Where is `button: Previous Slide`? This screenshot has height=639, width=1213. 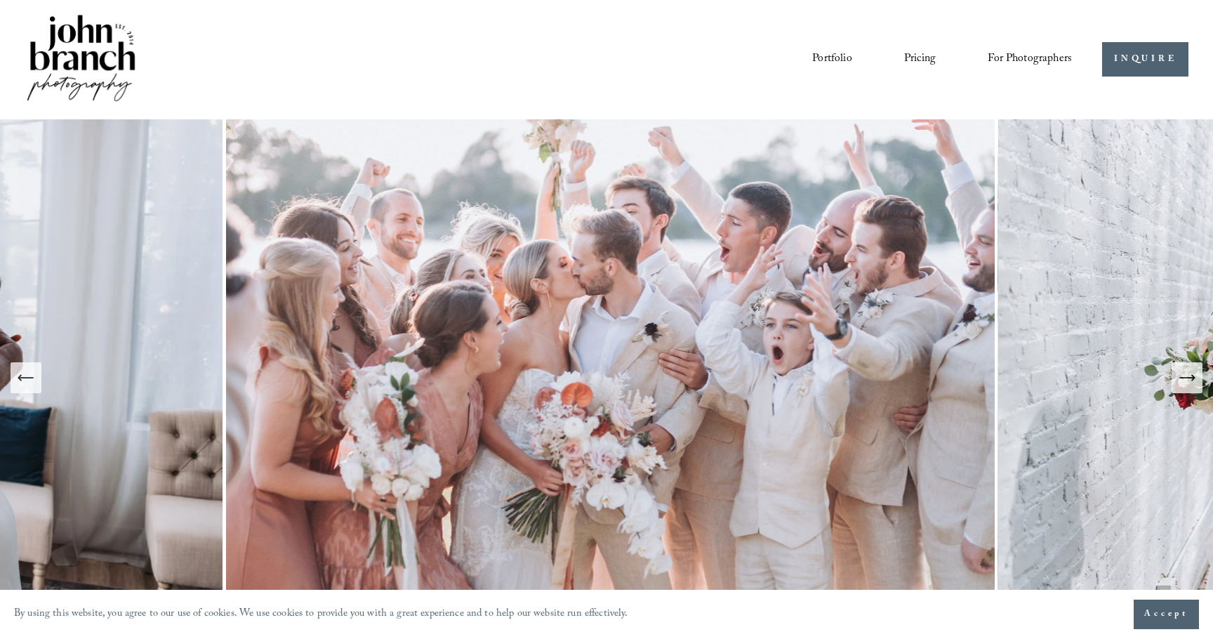 button: Previous Slide is located at coordinates (26, 378).